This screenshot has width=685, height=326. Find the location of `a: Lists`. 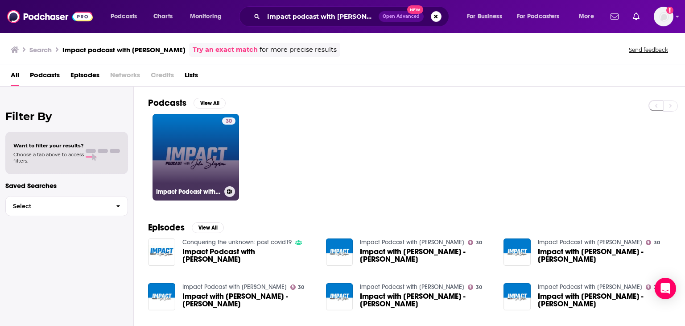

a: Lists is located at coordinates (191, 77).